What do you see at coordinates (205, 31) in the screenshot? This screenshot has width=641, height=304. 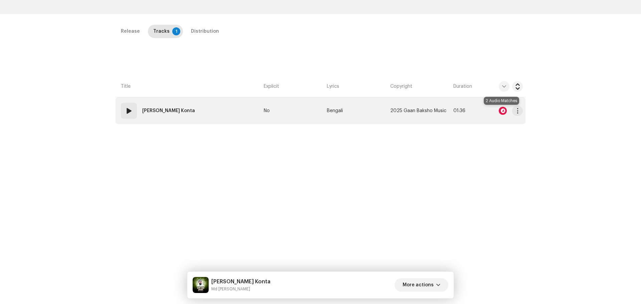 I see `div: Distribution` at bounding box center [205, 31].